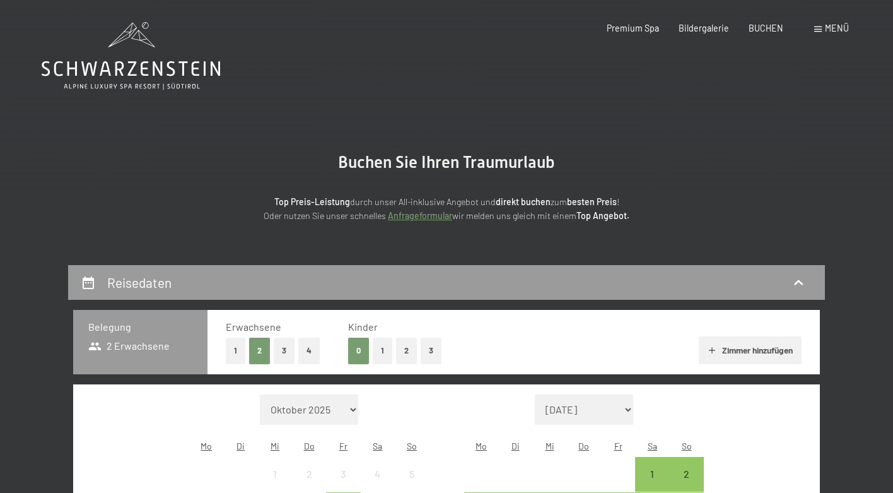  Describe the element at coordinates (750, 350) in the screenshot. I see `button: Zimmer hinzufügen` at that location.